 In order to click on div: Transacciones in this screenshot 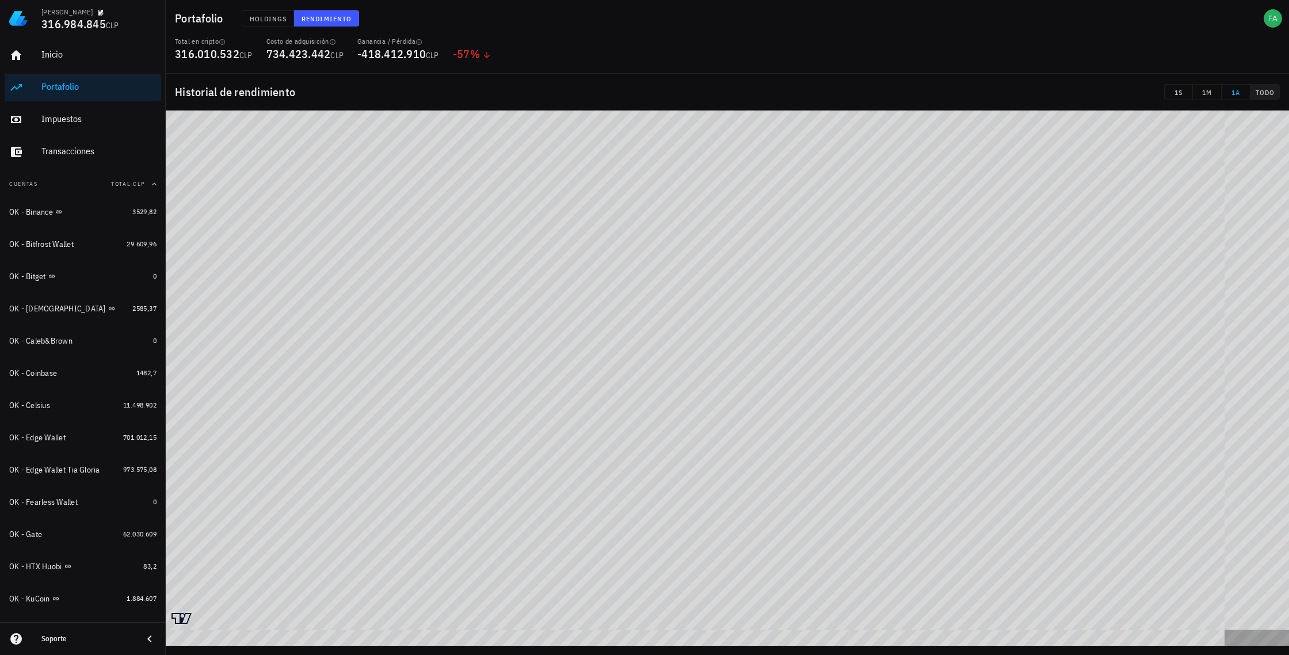, I will do `click(99, 151)`.